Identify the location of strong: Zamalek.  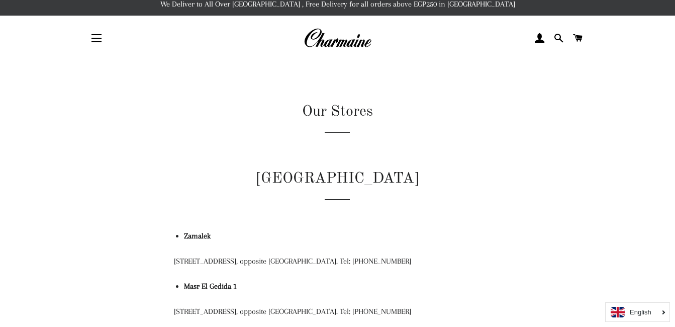
(197, 236).